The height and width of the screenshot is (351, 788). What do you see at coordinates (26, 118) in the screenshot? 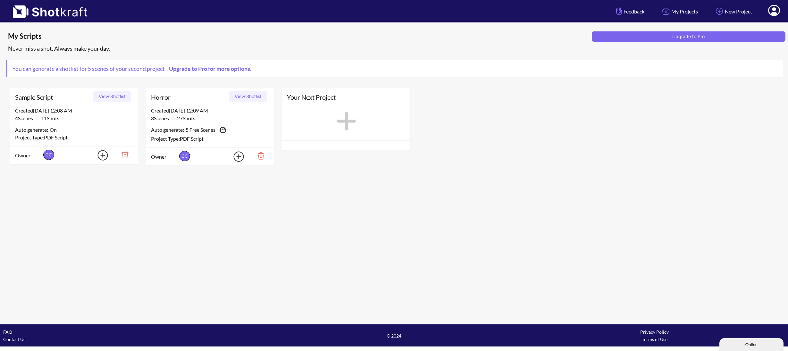
I see `span: 4 Scenes` at bounding box center [26, 118].